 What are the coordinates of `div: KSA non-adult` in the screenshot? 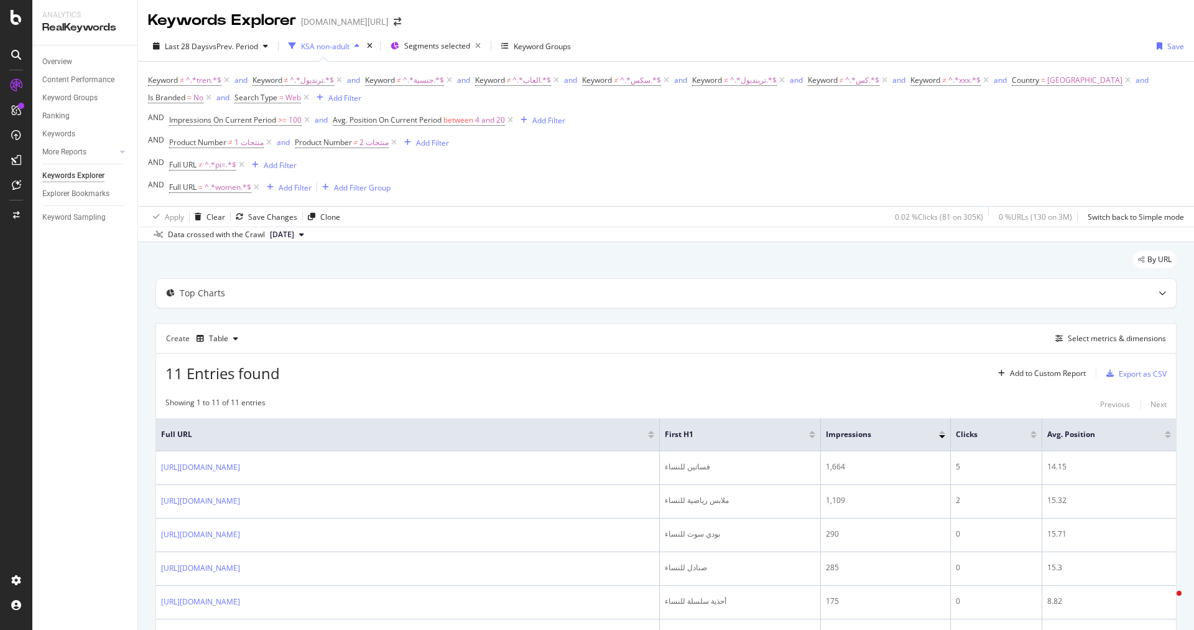 It's located at (325, 46).